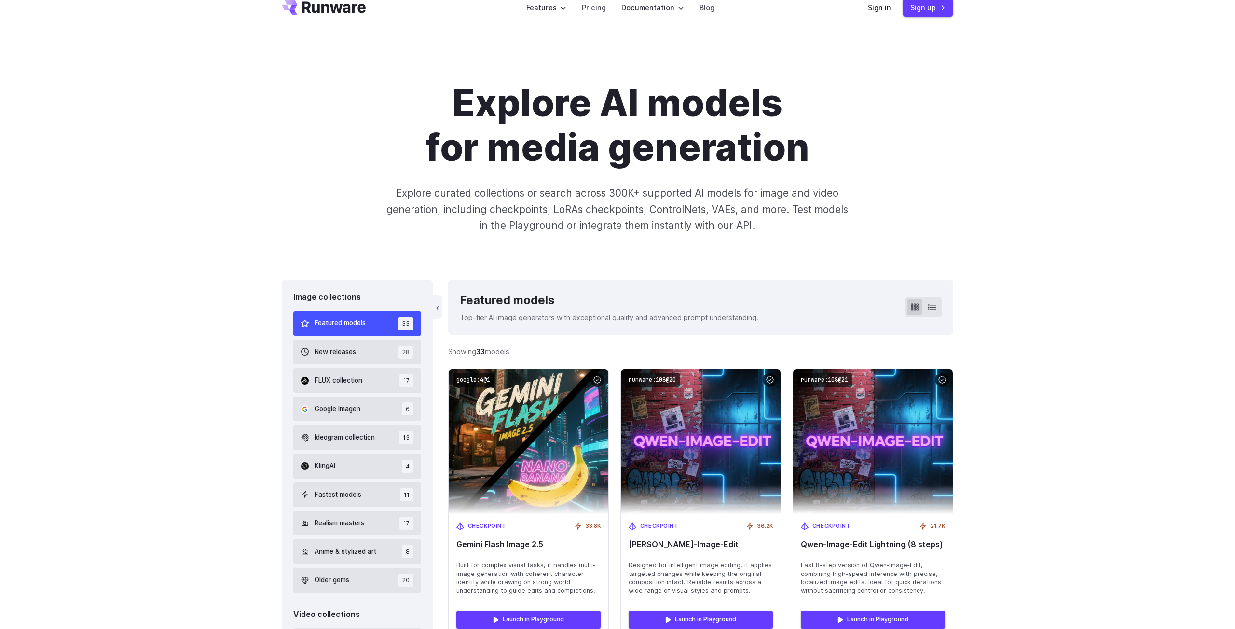 The height and width of the screenshot is (629, 1235). Describe the element at coordinates (594, 7) in the screenshot. I see `a: Pricing` at that location.